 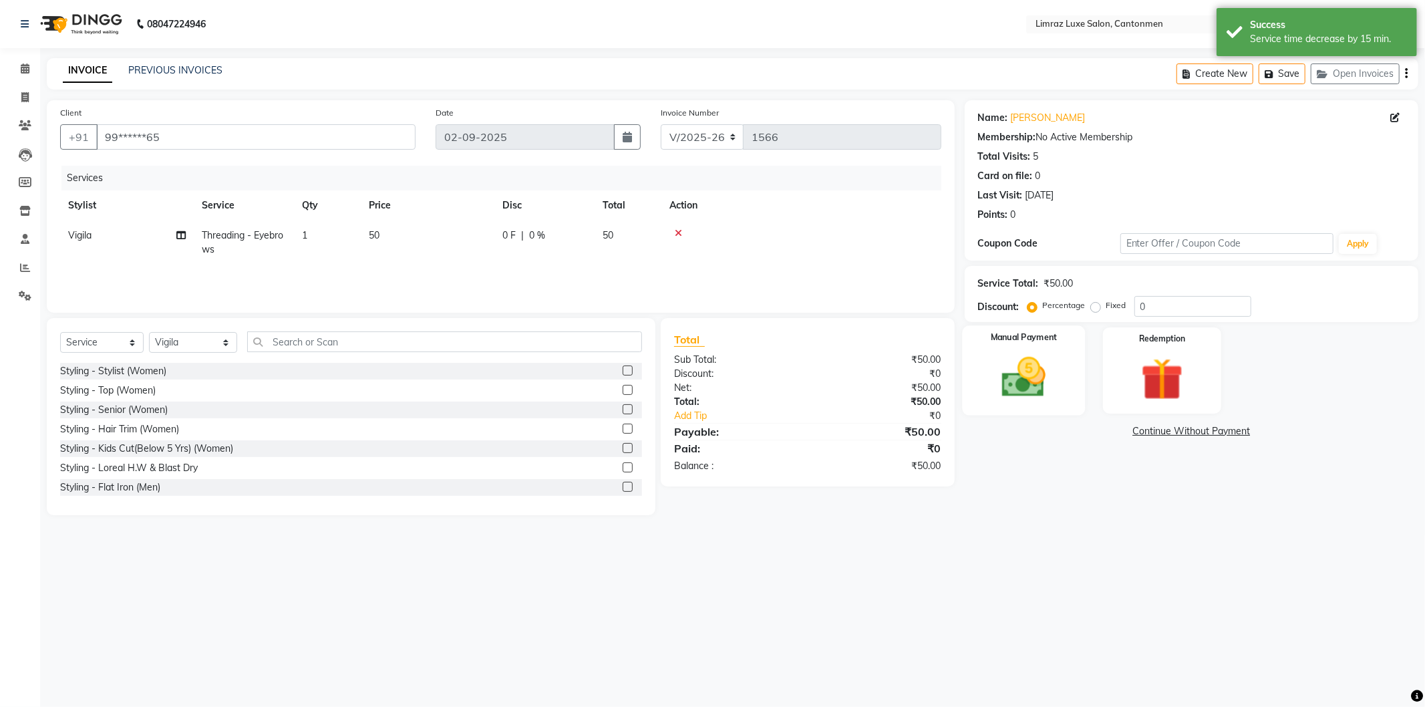 I want to click on a: Add Tip, so click(x=748, y=416).